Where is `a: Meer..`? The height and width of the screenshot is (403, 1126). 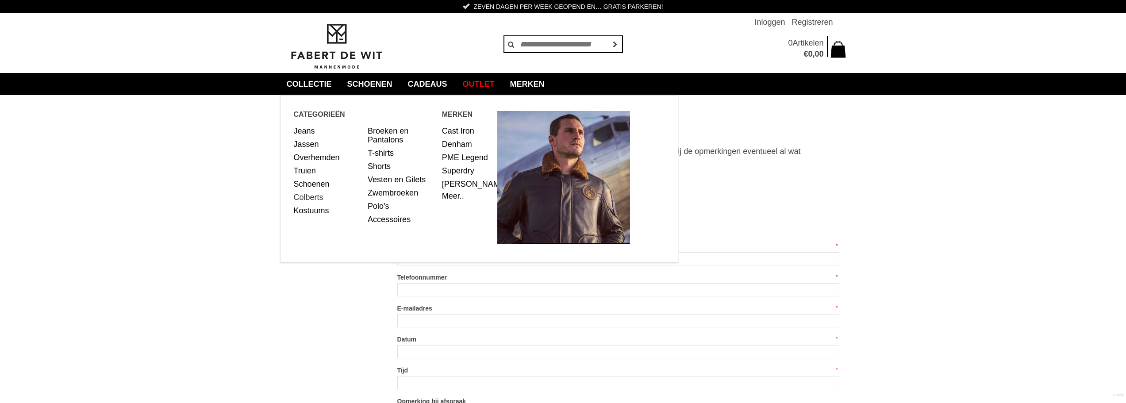
a: Meer.. is located at coordinates (453, 196).